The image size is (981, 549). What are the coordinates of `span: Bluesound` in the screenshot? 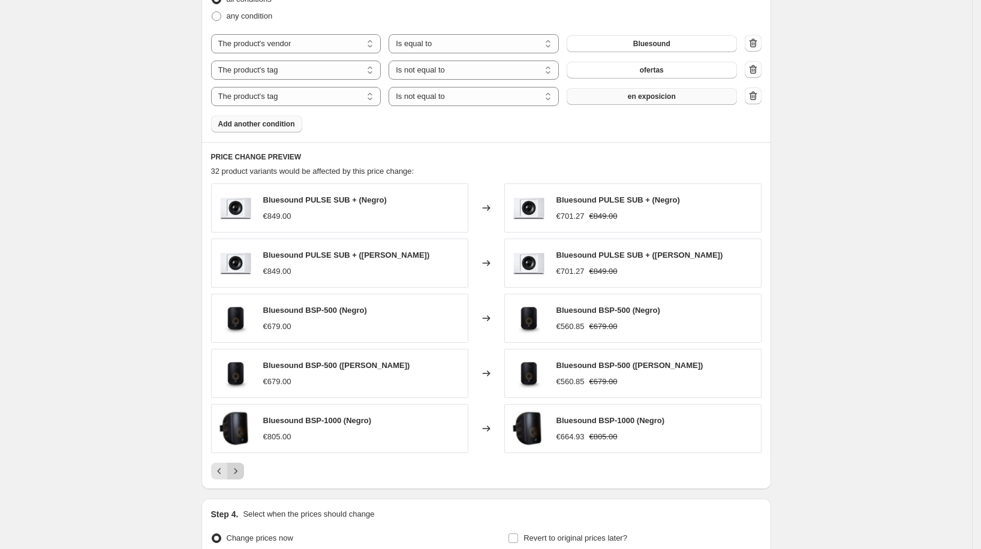 It's located at (652, 44).